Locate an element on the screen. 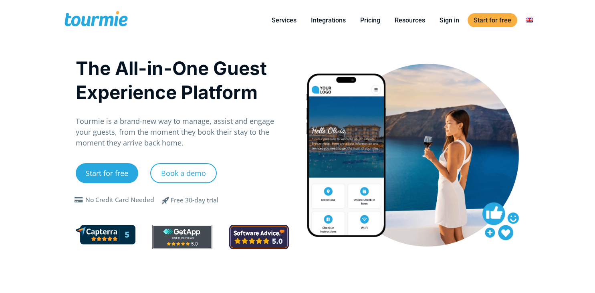 The width and height of the screenshot is (595, 293). div: Free 30-day trial is located at coordinates (194, 200).